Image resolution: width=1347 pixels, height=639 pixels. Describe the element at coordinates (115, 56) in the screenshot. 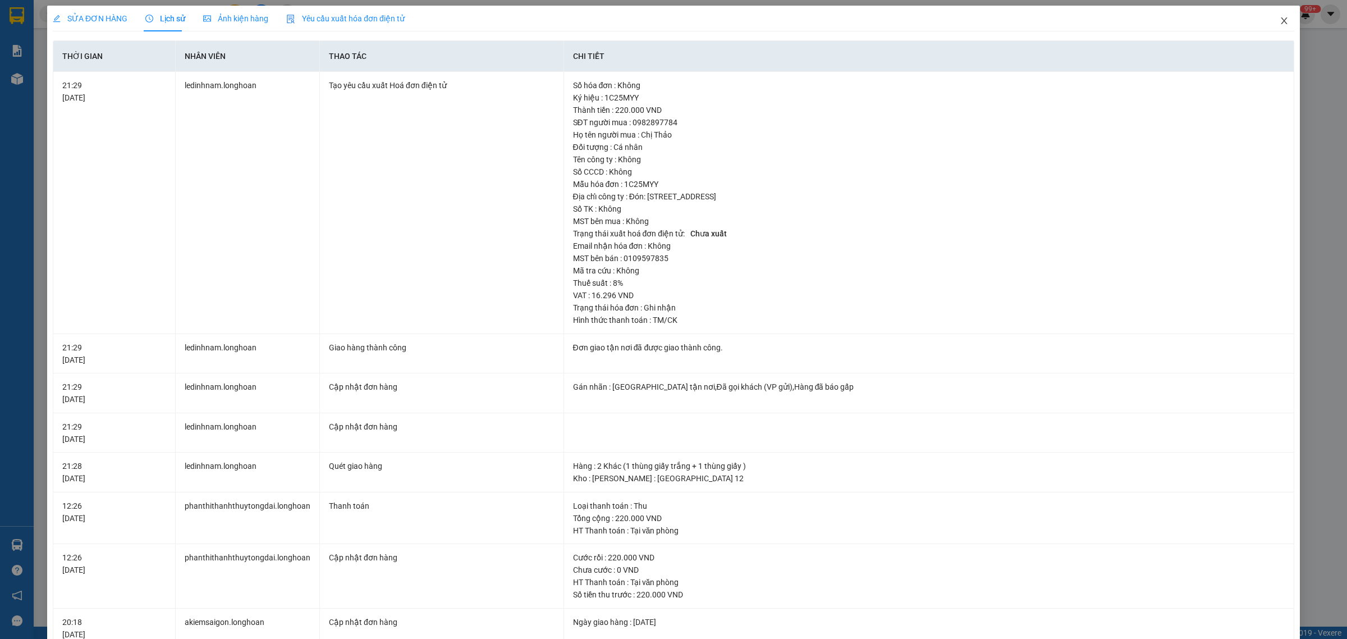

I see `th: Thời gian` at that location.